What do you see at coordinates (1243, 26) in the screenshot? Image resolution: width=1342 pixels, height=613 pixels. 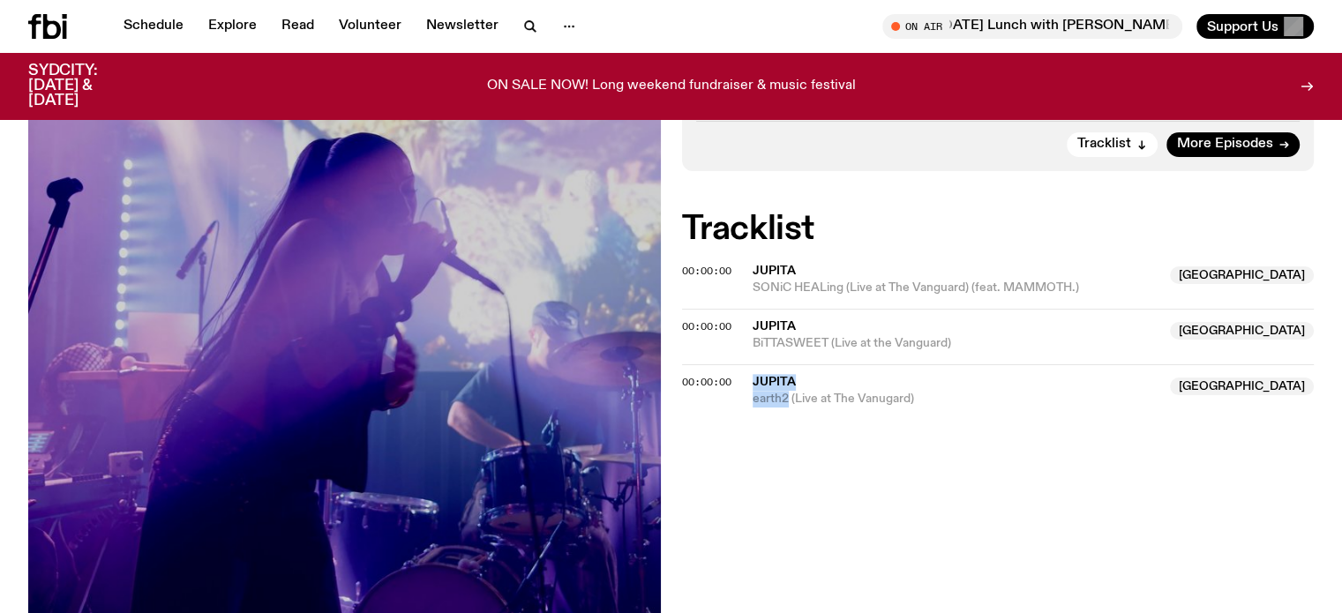 I see `span: Support Us` at bounding box center [1243, 26].